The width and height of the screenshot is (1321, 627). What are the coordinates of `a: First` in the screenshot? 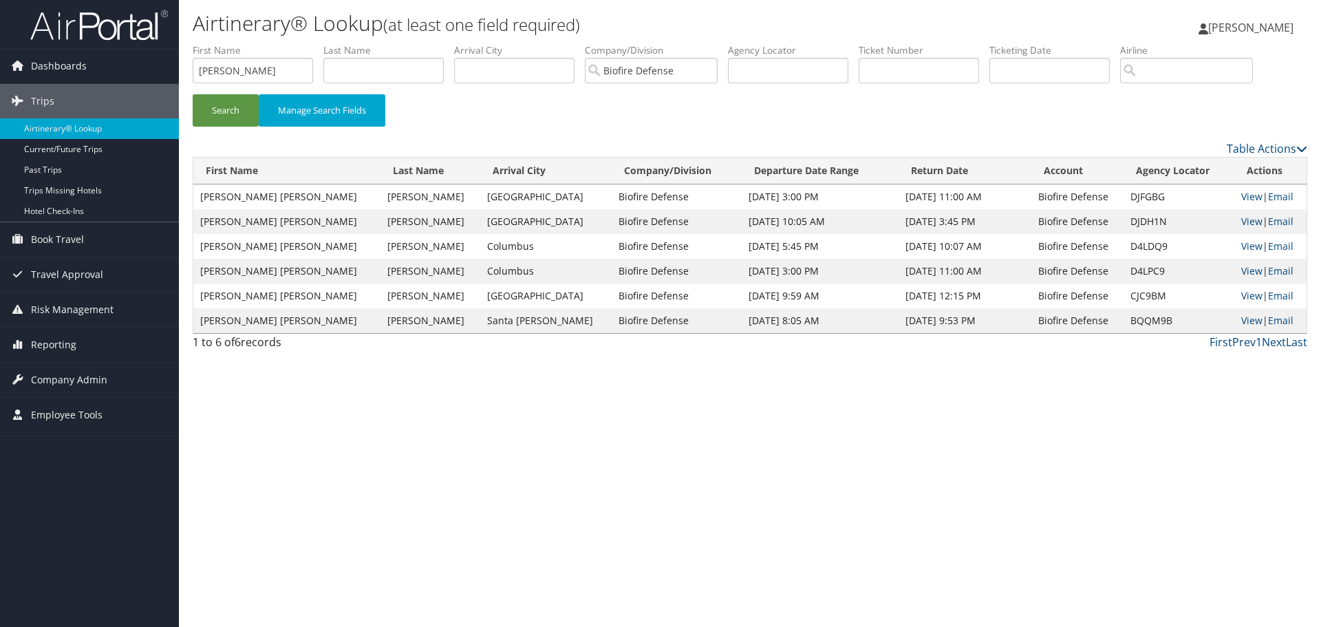 It's located at (1221, 342).